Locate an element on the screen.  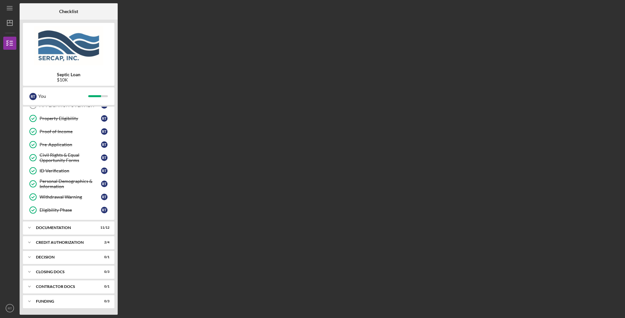
div: Eligibility Phase is located at coordinates (70, 210).